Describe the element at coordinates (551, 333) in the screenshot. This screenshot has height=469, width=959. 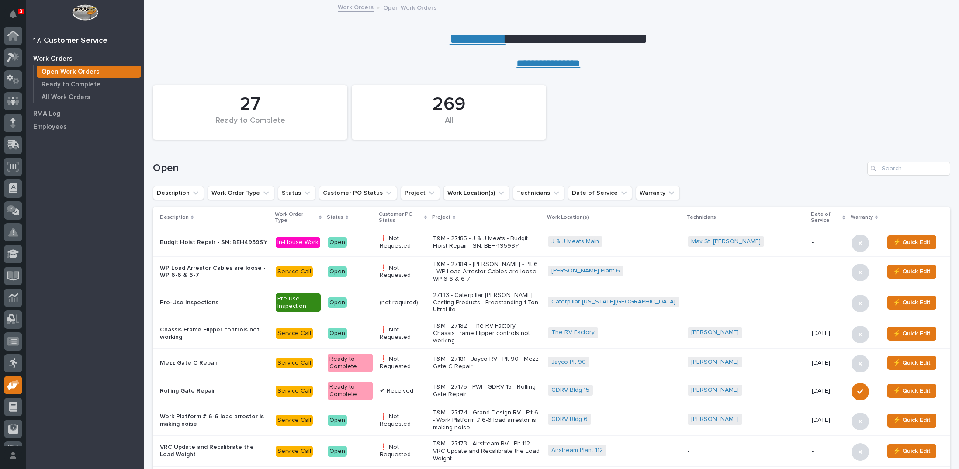
I see `tr: Chassis Frame Flipper controls not workingService CallOpen❗ Not RequestedT&M - 27182 - The RV Fac...` at that location.